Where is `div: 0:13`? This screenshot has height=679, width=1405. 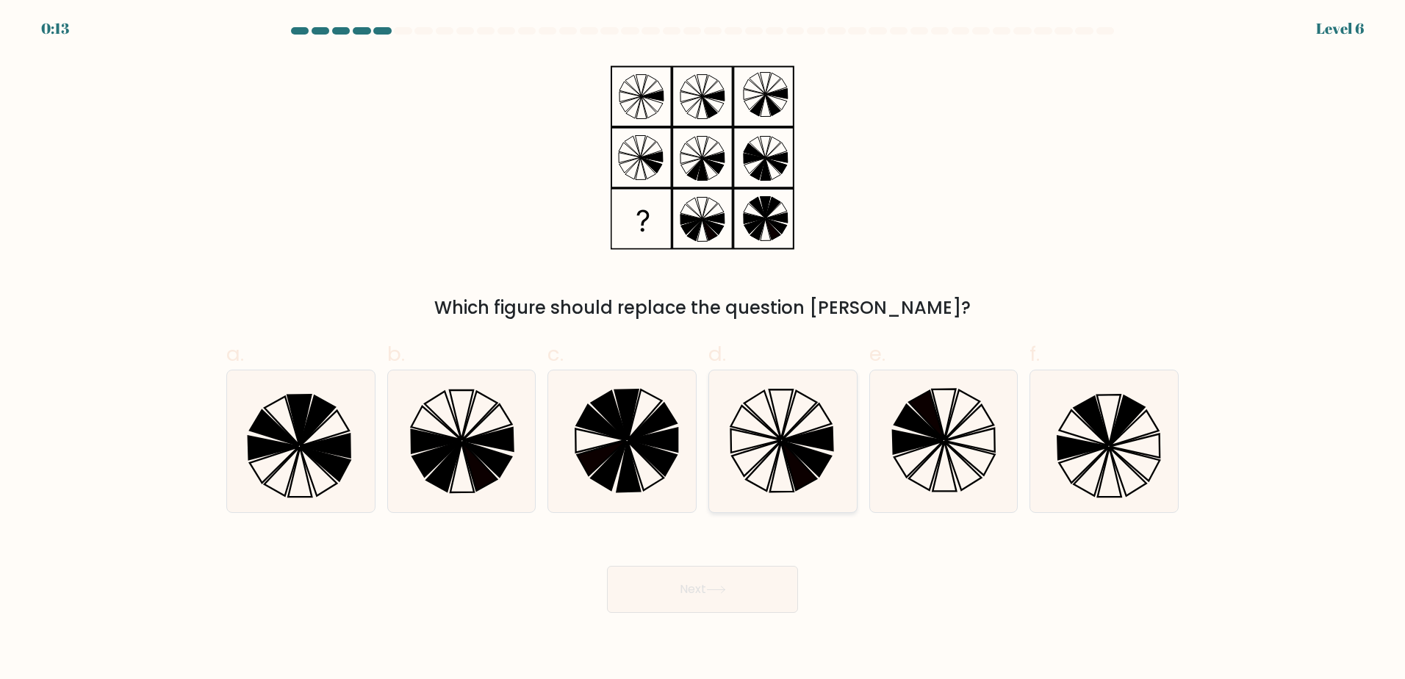
div: 0:13 is located at coordinates (55, 29).